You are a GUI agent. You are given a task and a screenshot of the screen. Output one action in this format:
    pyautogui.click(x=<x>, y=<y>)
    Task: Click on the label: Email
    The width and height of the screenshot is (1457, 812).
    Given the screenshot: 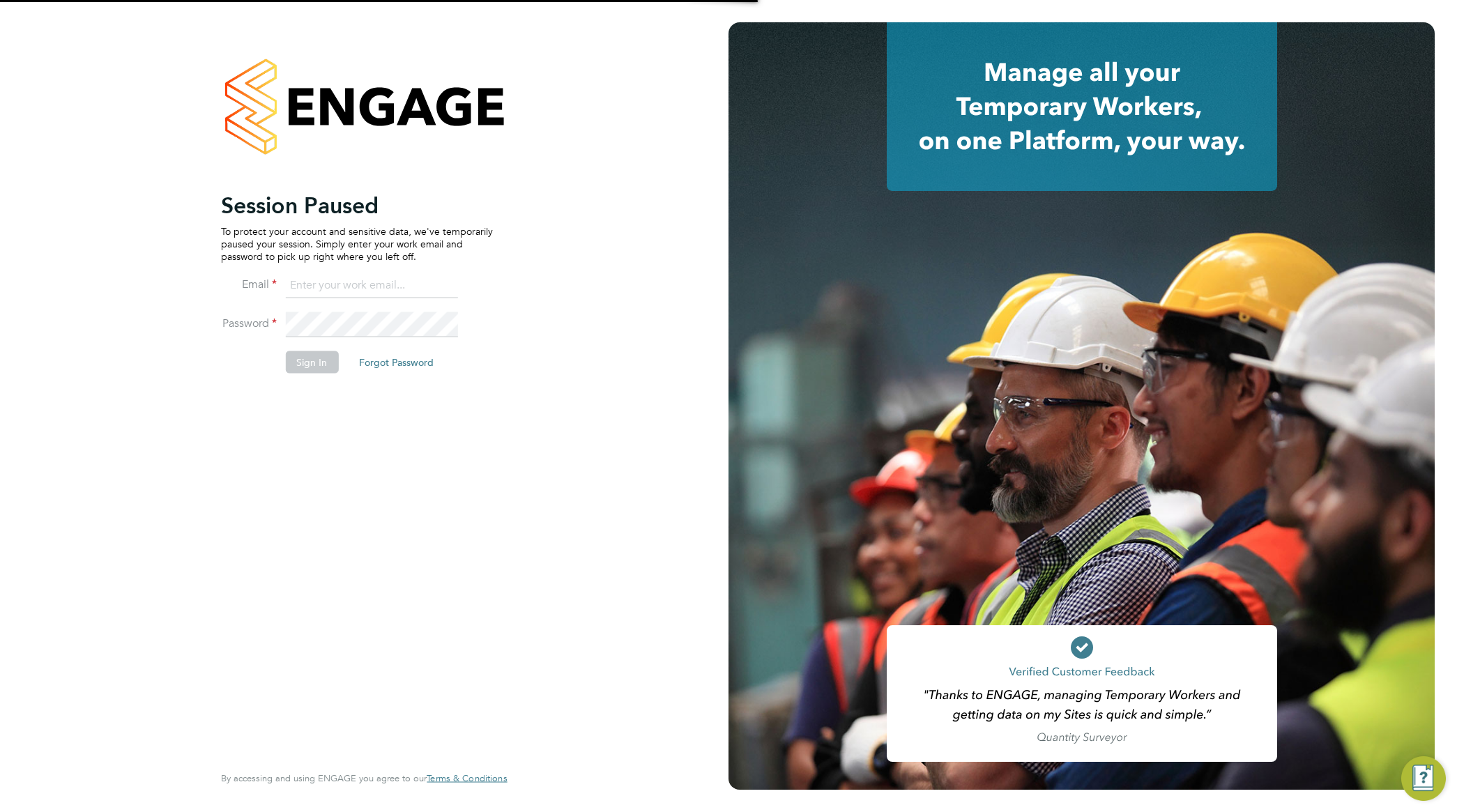 What is the action you would take?
    pyautogui.click(x=249, y=284)
    